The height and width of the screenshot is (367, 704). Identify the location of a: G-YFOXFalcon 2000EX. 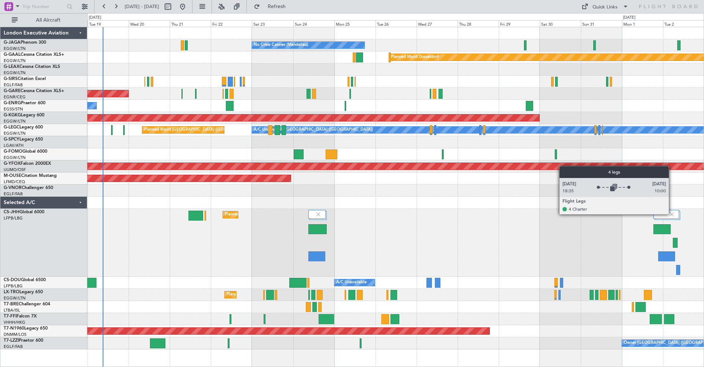
(27, 164).